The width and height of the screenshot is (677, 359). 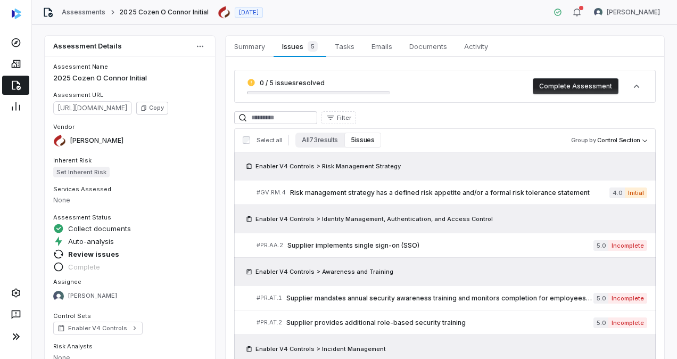 What do you see at coordinates (82, 217) in the screenshot?
I see `span: Assessment Status` at bounding box center [82, 217].